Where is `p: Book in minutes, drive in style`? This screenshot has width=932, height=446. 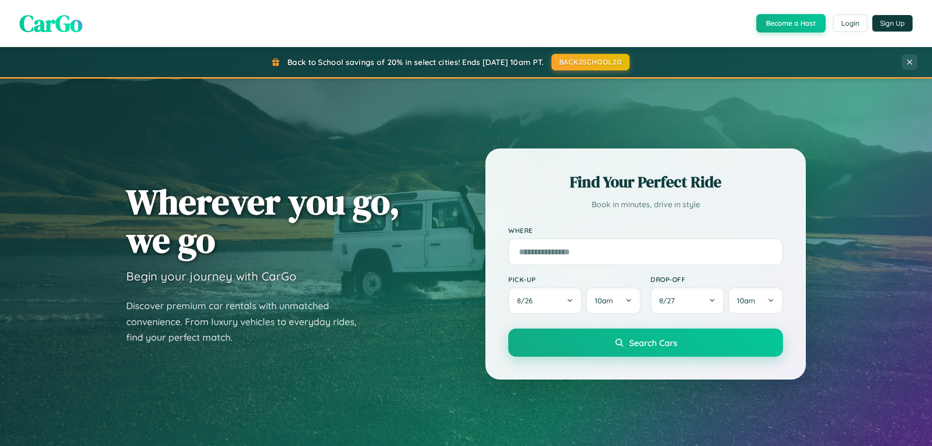
p: Book in minutes, drive in style is located at coordinates (645, 204).